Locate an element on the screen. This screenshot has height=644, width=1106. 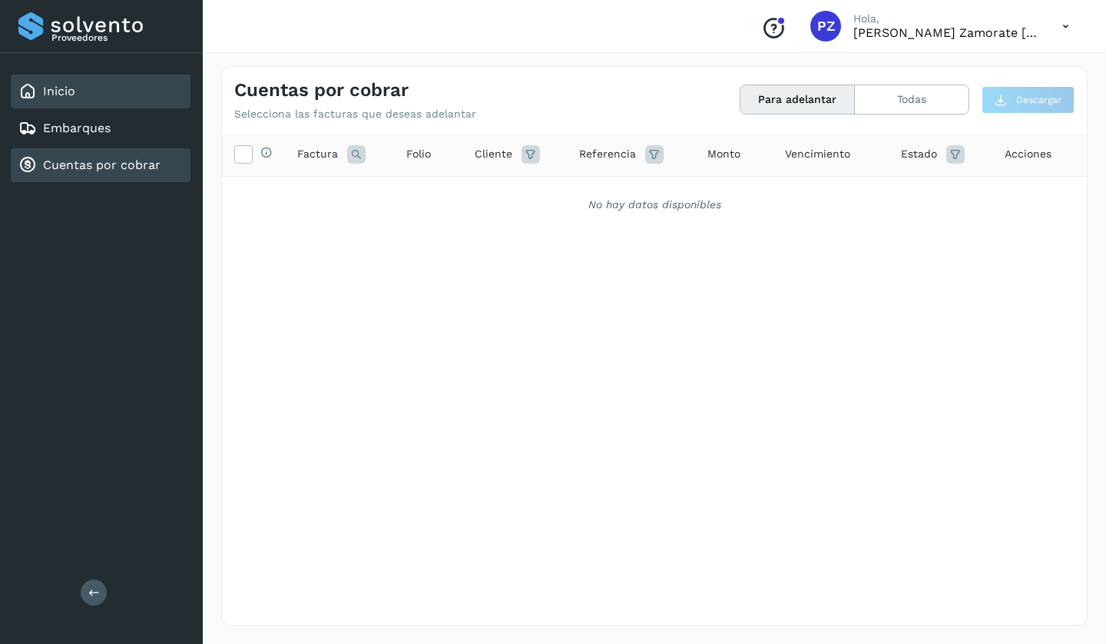
button: Todas is located at coordinates (912, 99).